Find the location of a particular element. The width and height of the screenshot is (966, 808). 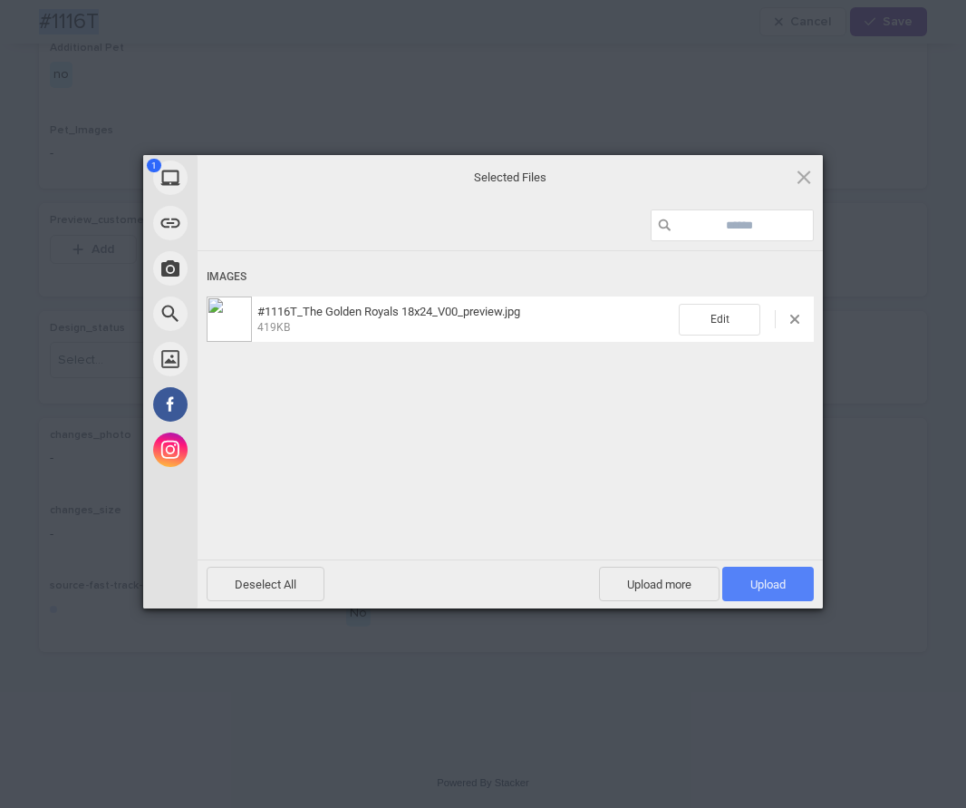

span: Upload more is located at coordinates (659, 584).